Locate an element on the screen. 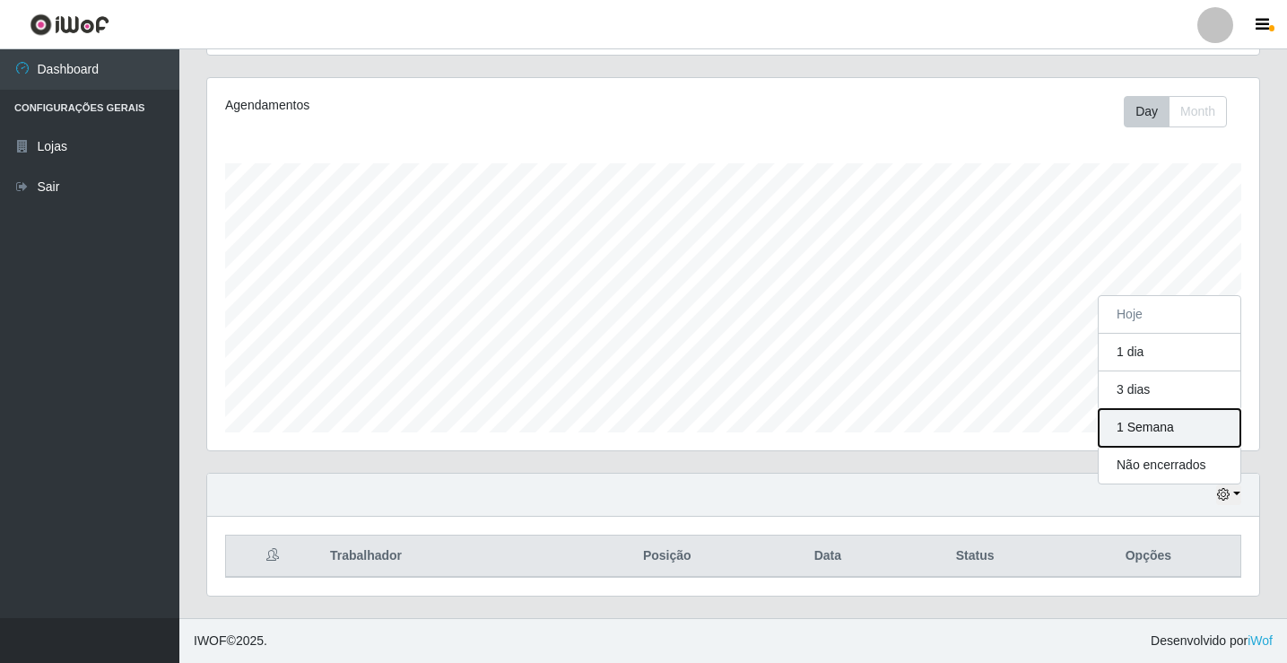 This screenshot has width=1287, height=663. th: Trabalhador is located at coordinates (446, 556).